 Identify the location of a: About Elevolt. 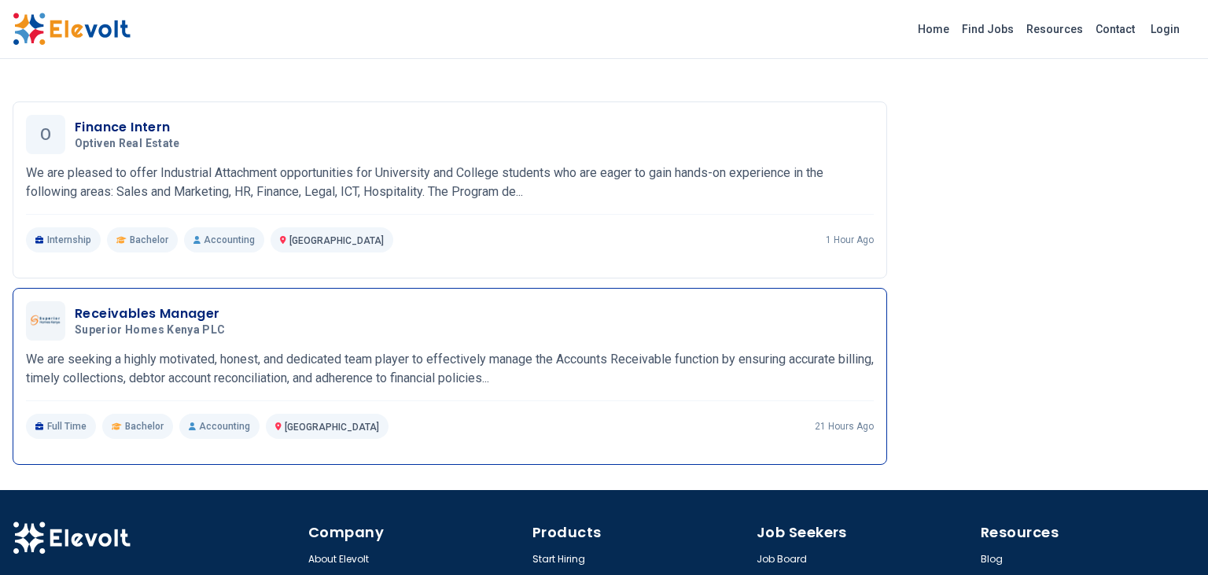
(338, 559).